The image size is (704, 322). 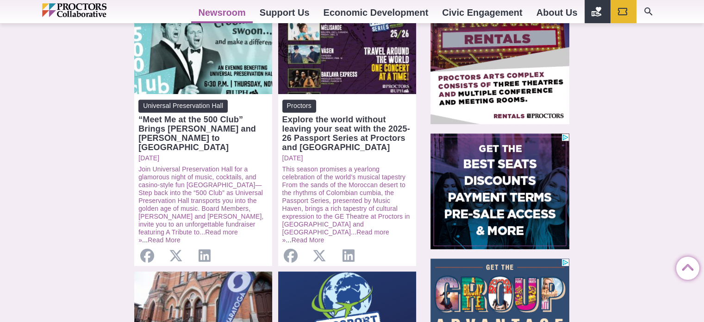 I want to click on img: Proctors logo, so click(x=94, y=10).